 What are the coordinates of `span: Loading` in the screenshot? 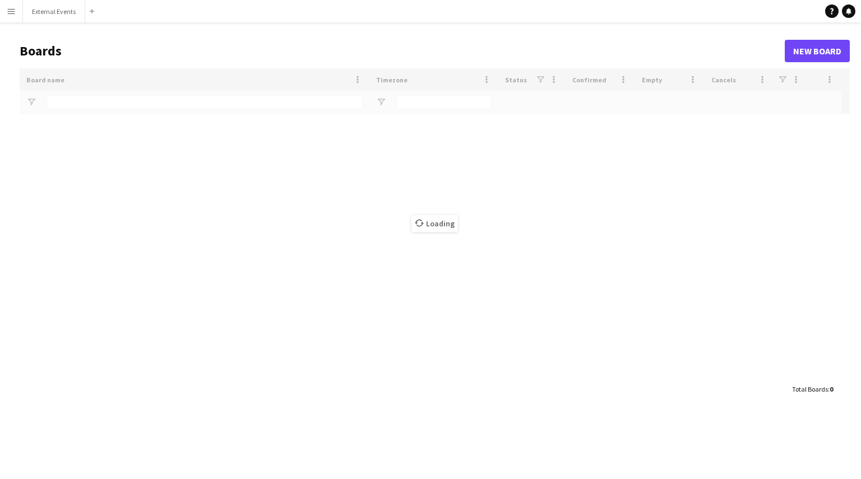 It's located at (434, 224).